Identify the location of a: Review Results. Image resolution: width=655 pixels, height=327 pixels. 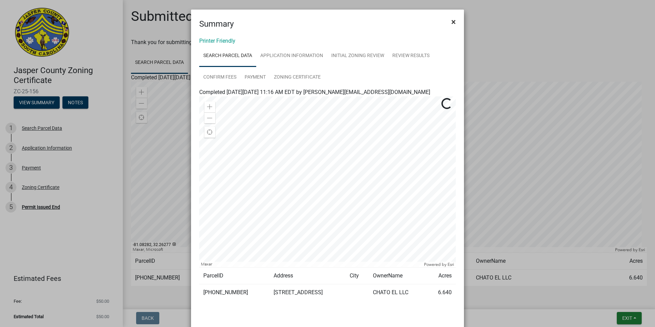
(411, 56).